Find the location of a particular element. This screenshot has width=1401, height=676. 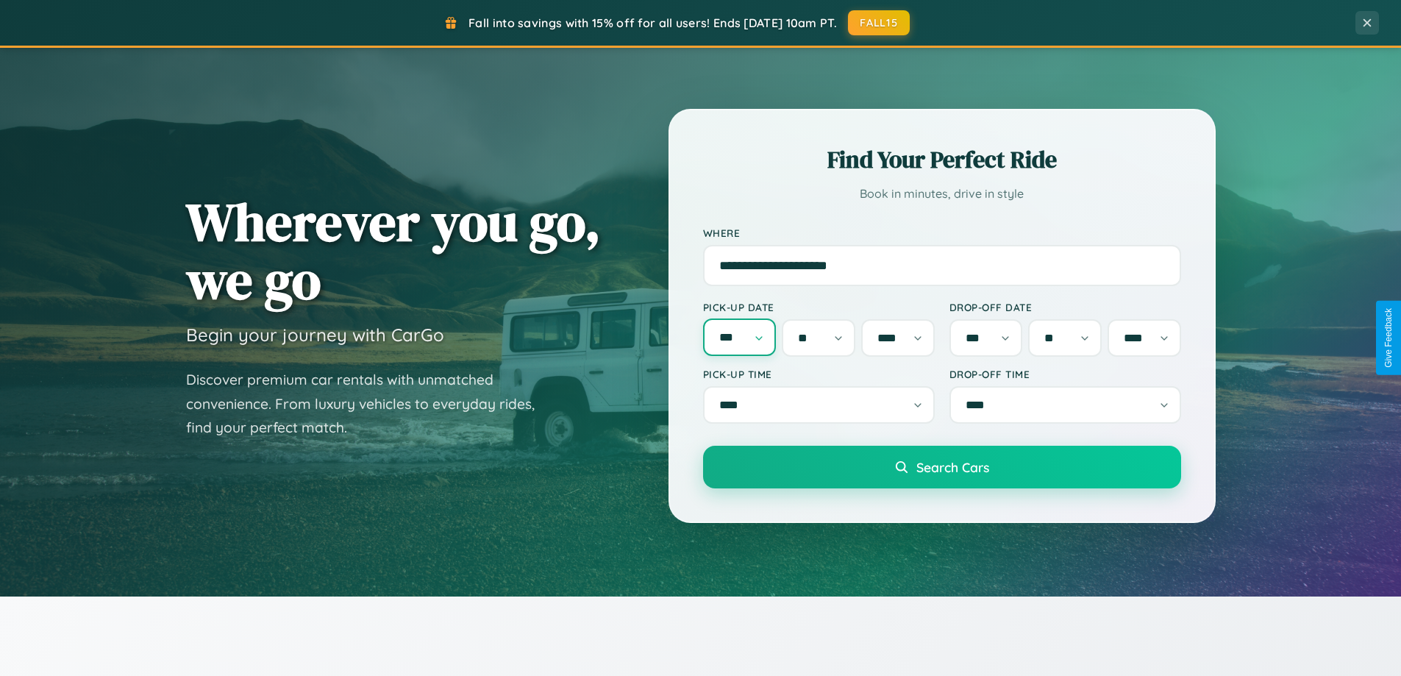

p: Discover premium car rentals with unmatched convenience. From luxury vehicles to everyday rides, ... is located at coordinates (370, 404).